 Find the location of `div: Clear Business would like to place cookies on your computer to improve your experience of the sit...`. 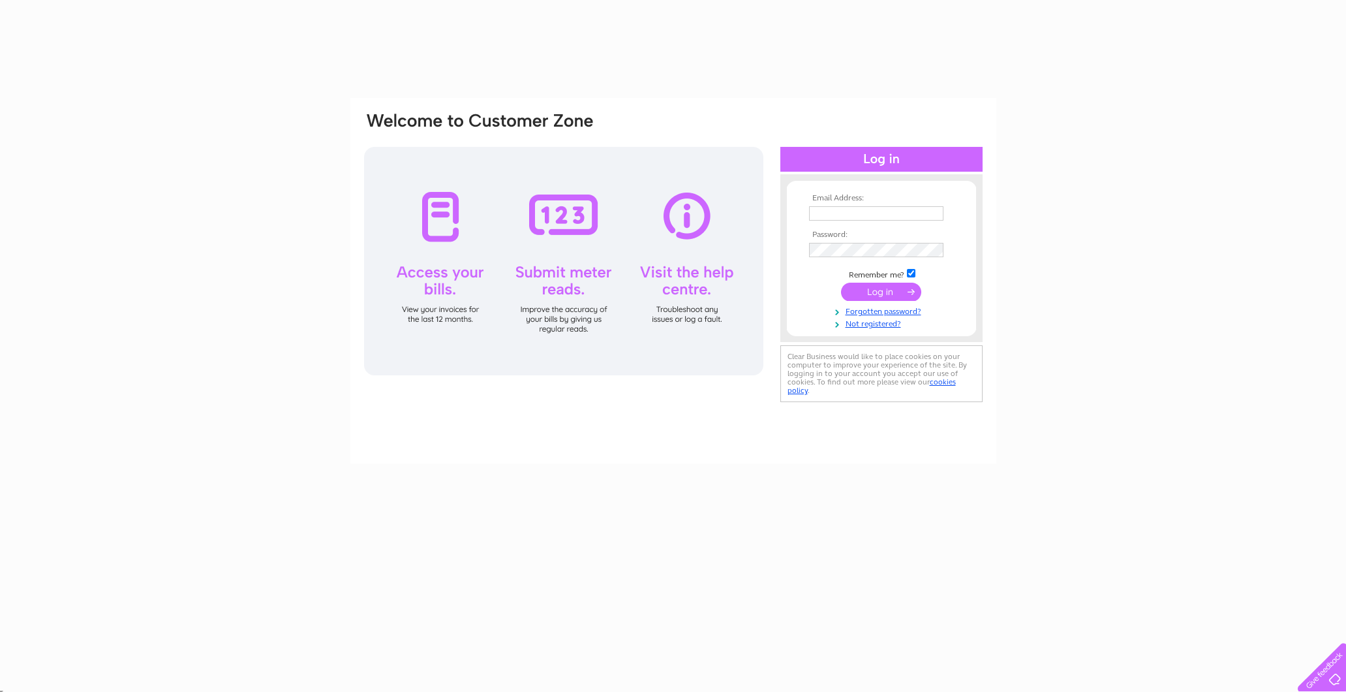

div: Clear Business would like to place cookies on your computer to improve your experience of the sit... is located at coordinates (882, 373).